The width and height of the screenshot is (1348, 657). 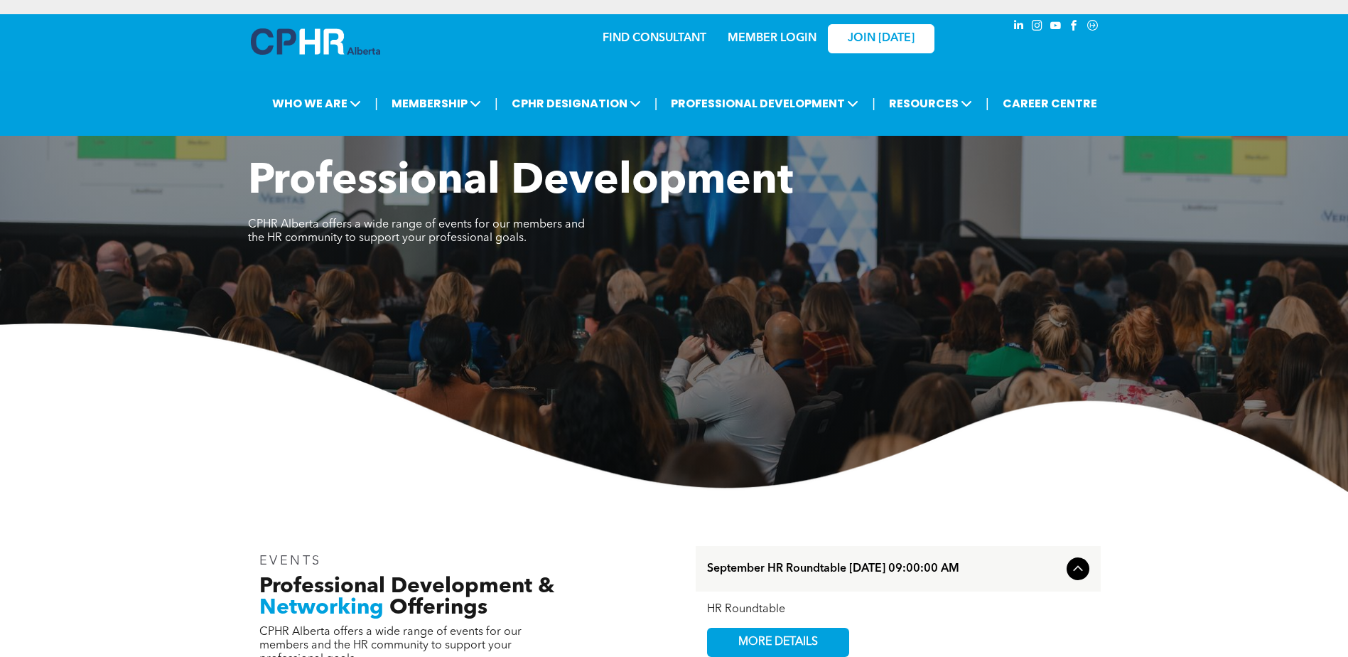 What do you see at coordinates (1056, 27) in the screenshot?
I see `a: youtube` at bounding box center [1056, 27].